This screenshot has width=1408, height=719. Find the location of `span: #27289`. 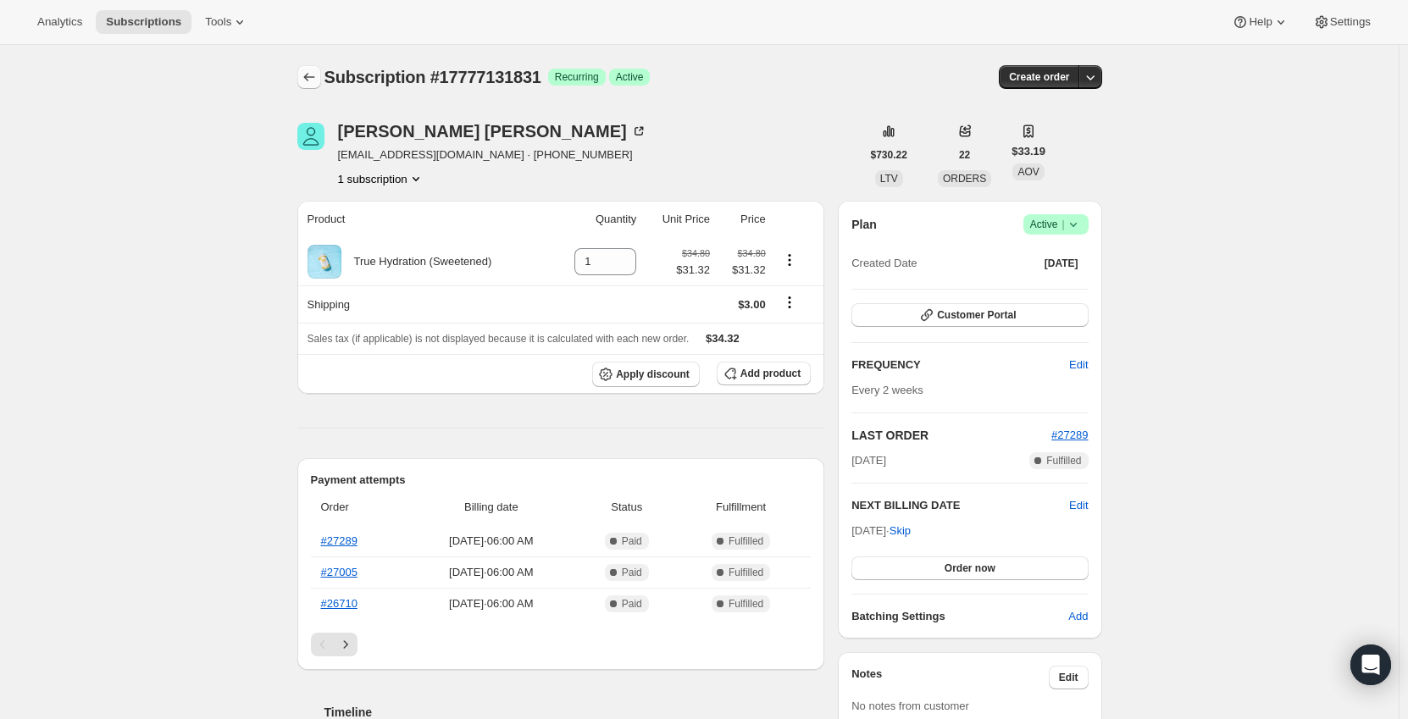

span: #27289 is located at coordinates (1069, 435).